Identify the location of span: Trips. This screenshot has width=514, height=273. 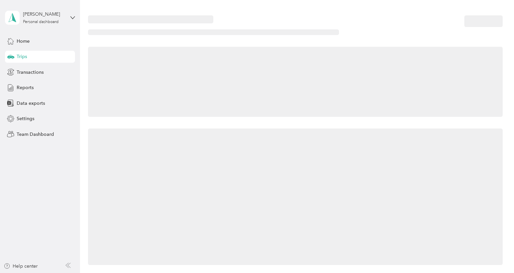
(22, 56).